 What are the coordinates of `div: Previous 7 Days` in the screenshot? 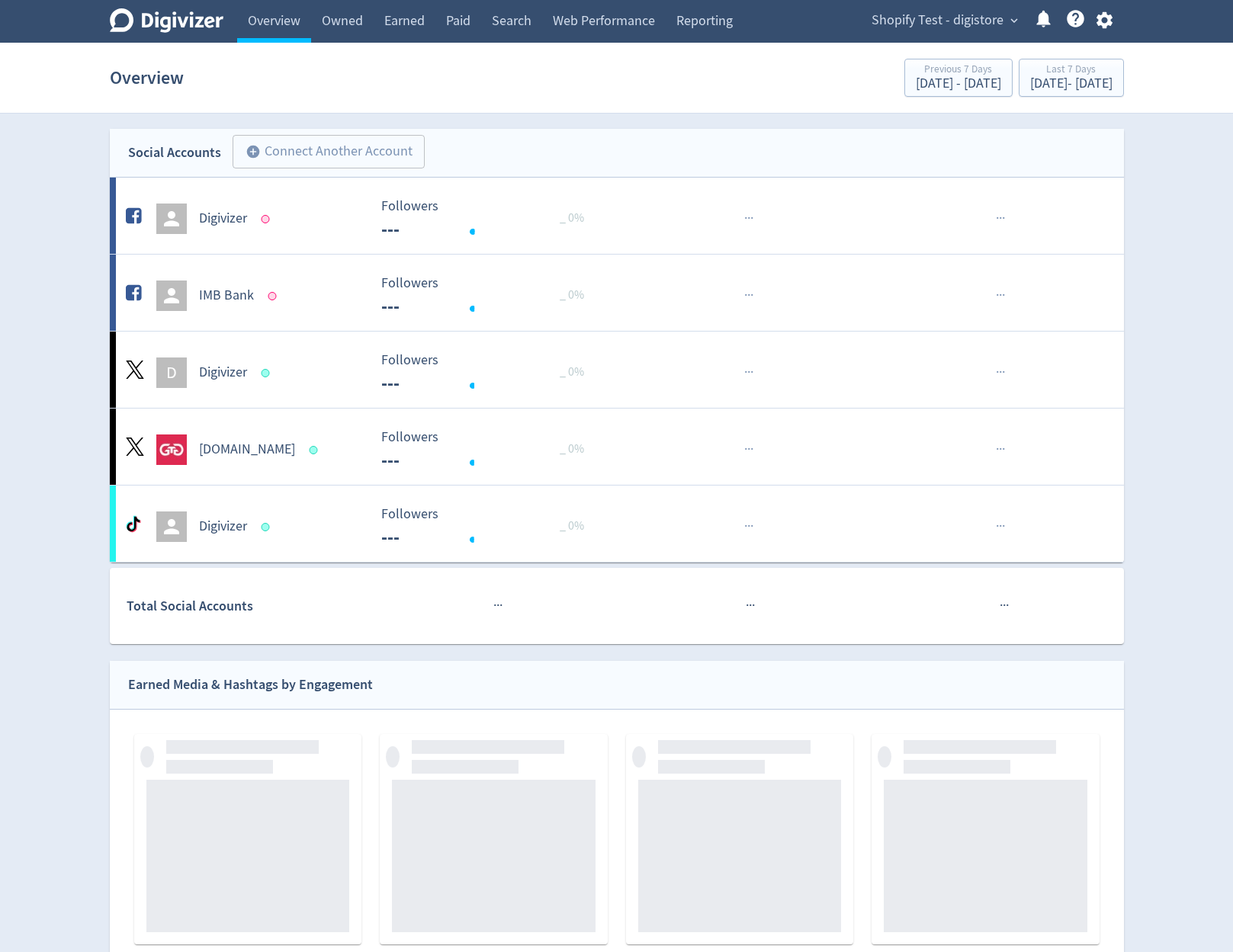 It's located at (959, 70).